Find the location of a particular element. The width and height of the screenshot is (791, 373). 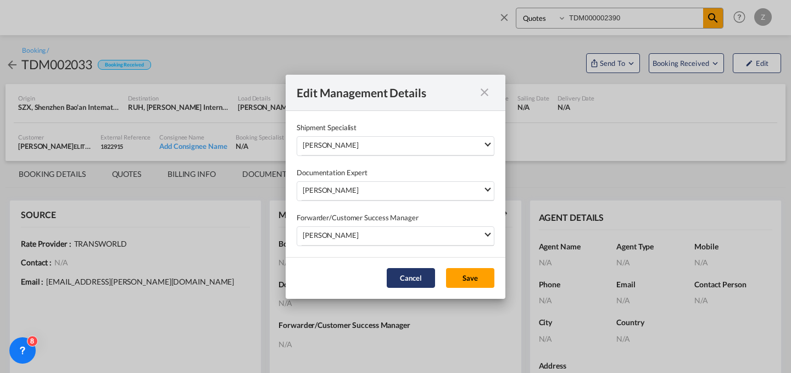

button: Save is located at coordinates (470, 278).